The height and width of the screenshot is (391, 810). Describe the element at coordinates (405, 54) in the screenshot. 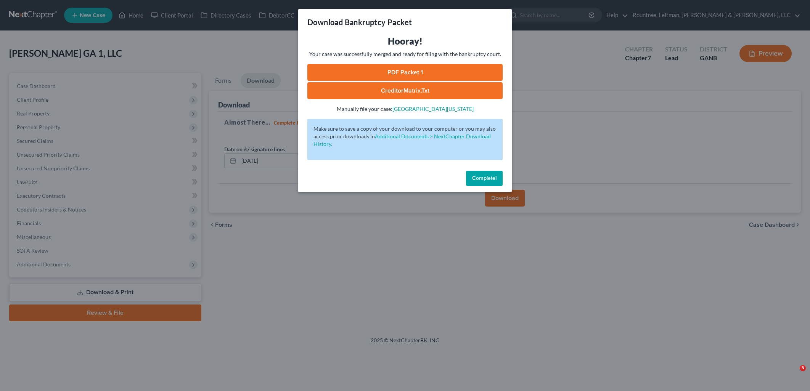

I see `p: Your case was successfully merged and ready for filing with the bankruptcy court.` at that location.